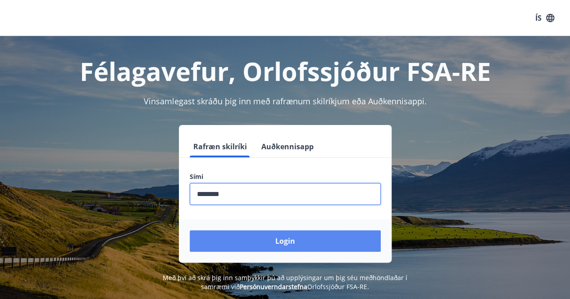 This screenshot has height=299, width=570. Describe the element at coordinates (220, 147) in the screenshot. I see `button: Rafræn skilríki` at that location.